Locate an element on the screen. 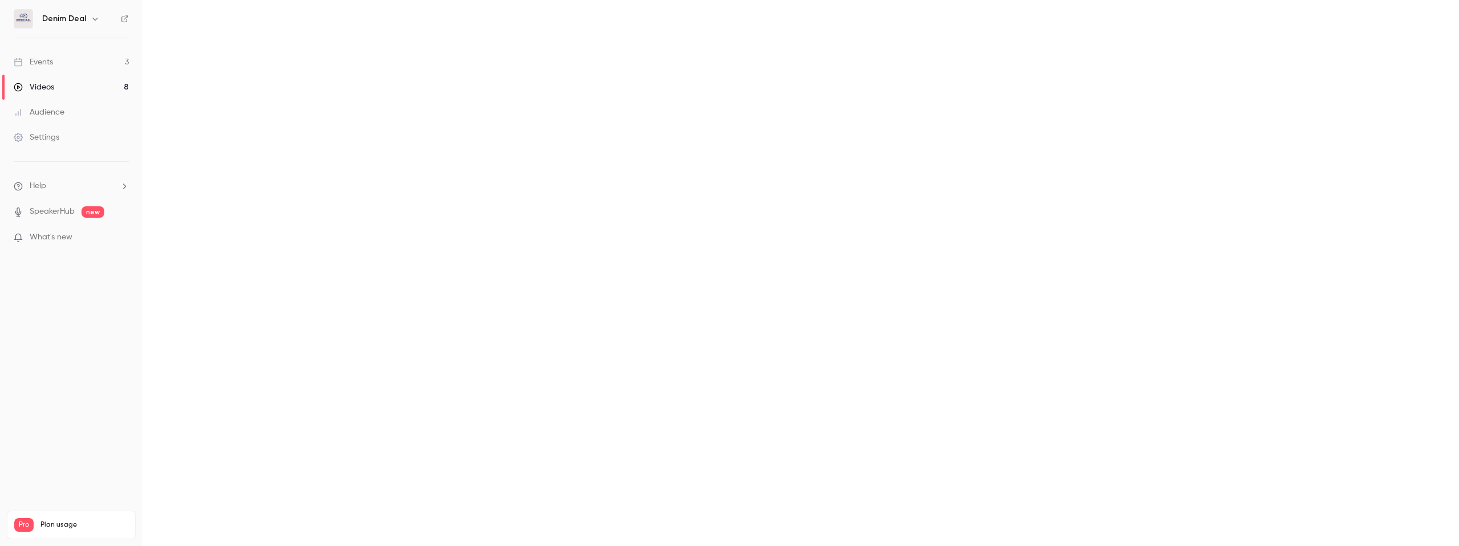 The image size is (1459, 546). span: new is located at coordinates (93, 212).